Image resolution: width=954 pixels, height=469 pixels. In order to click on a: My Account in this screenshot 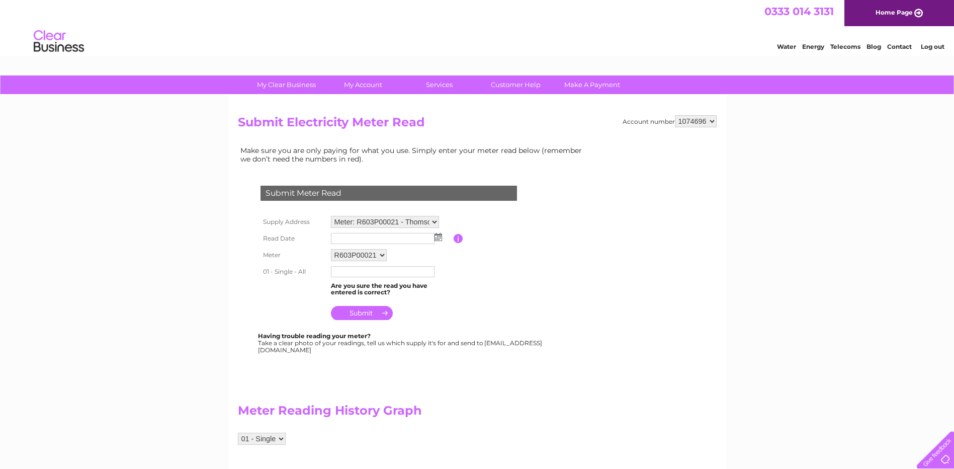, I will do `click(363, 84)`.